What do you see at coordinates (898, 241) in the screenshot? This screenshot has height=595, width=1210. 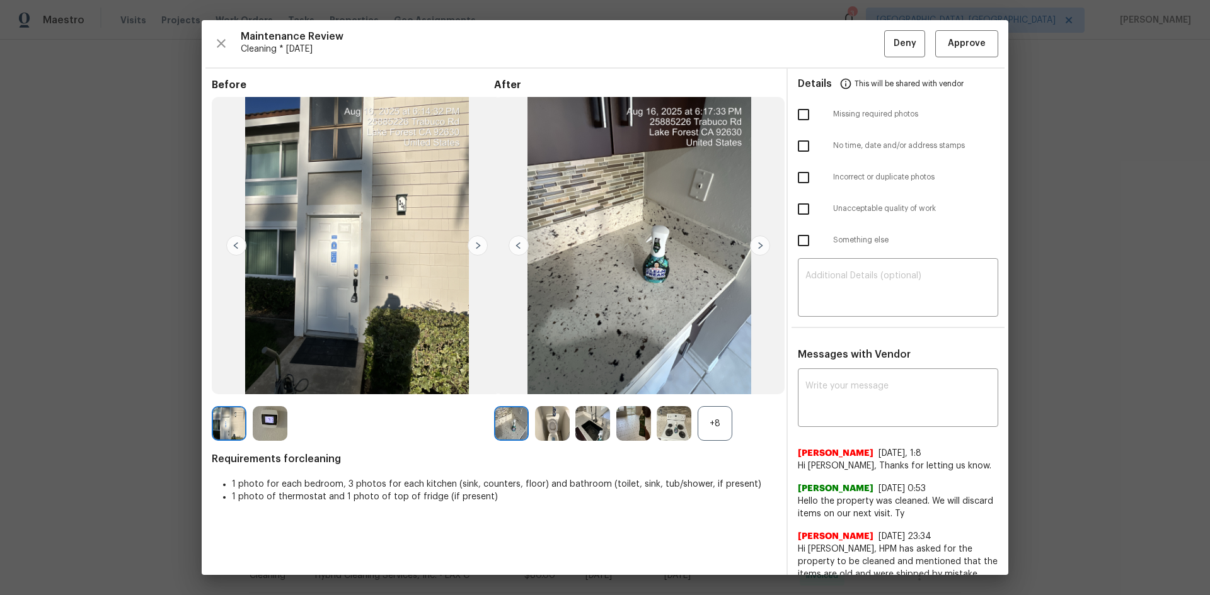 I see `div: Something else` at bounding box center [898, 241].